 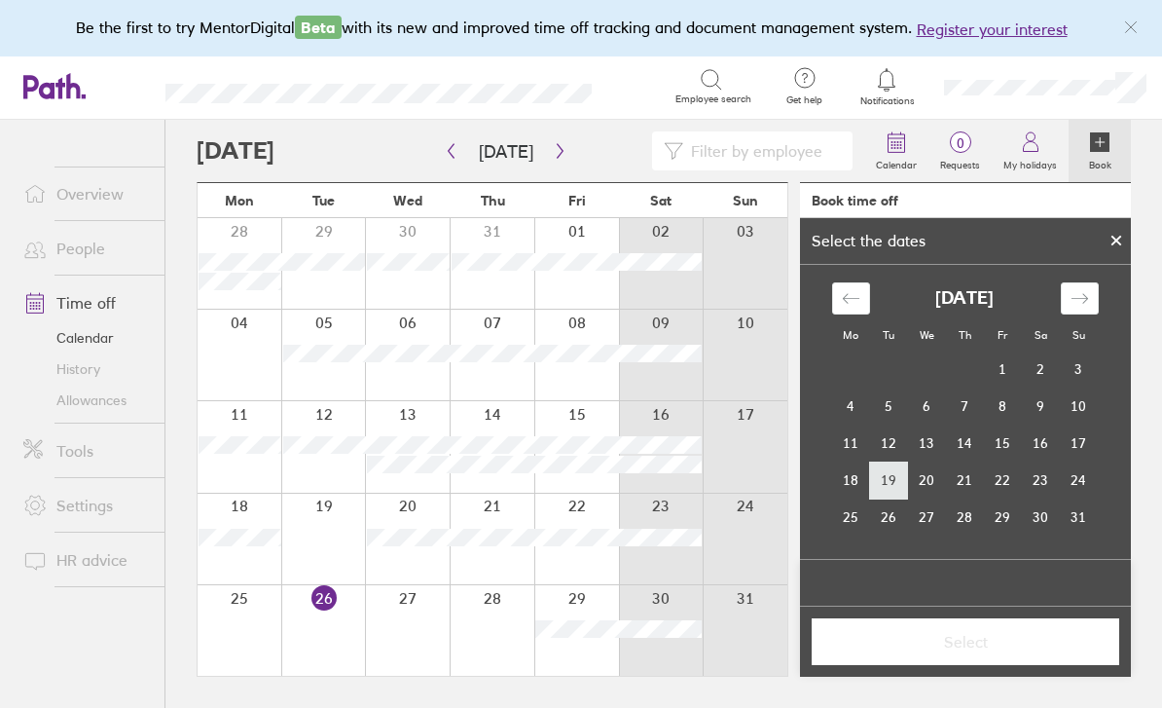 I want to click on td: Choose Friday, August 29, 2025 as your check-in date. It’s available., so click(x=1002, y=517).